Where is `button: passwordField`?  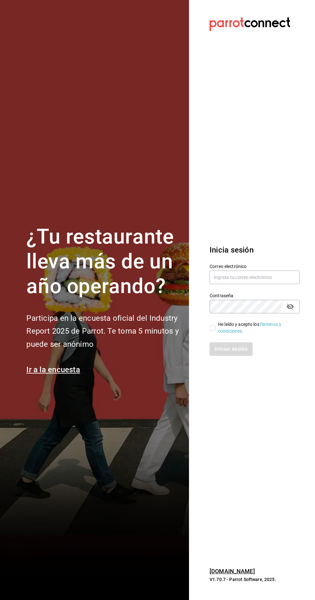 button: passwordField is located at coordinates (291, 307).